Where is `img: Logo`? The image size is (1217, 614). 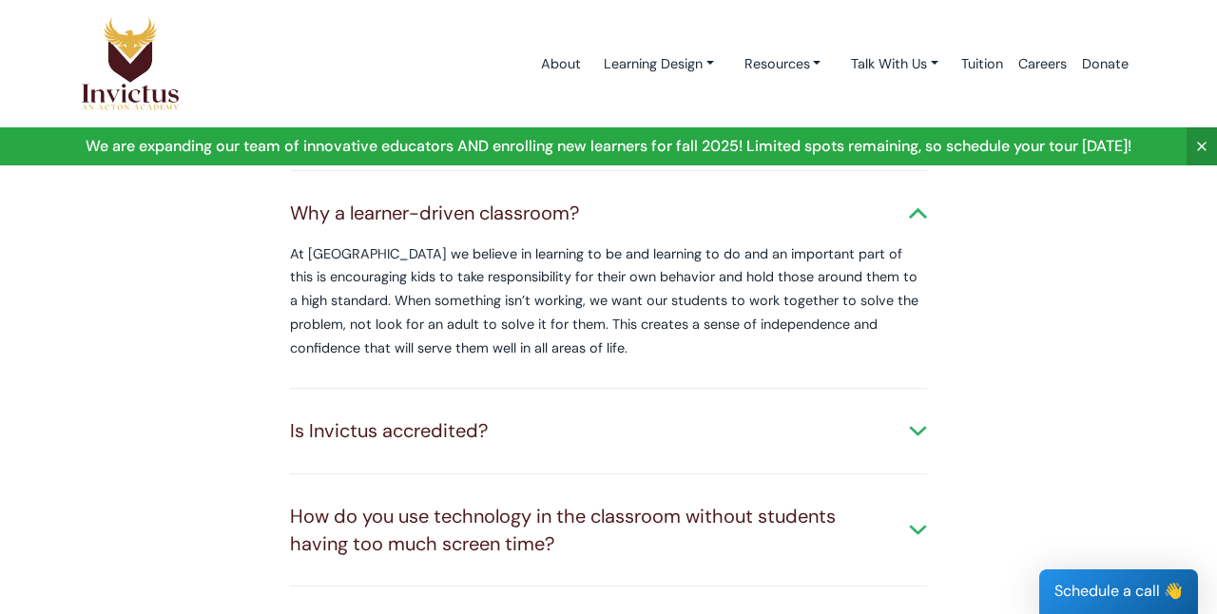
img: Logo is located at coordinates (130, 64).